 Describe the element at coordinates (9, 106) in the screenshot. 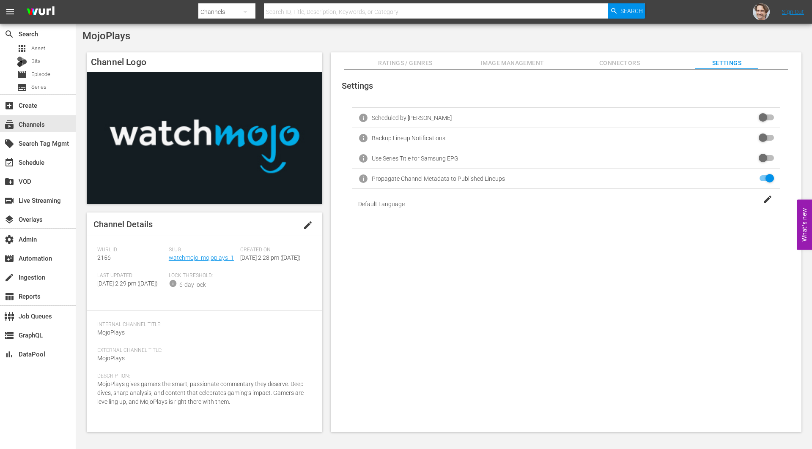

I see `span: Create` at that location.